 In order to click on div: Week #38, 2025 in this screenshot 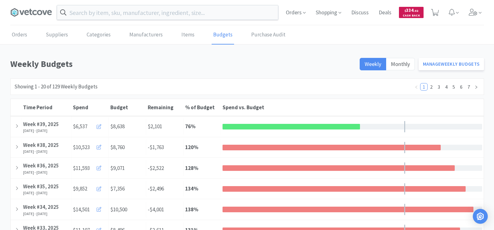, I will do `click(46, 145)`.